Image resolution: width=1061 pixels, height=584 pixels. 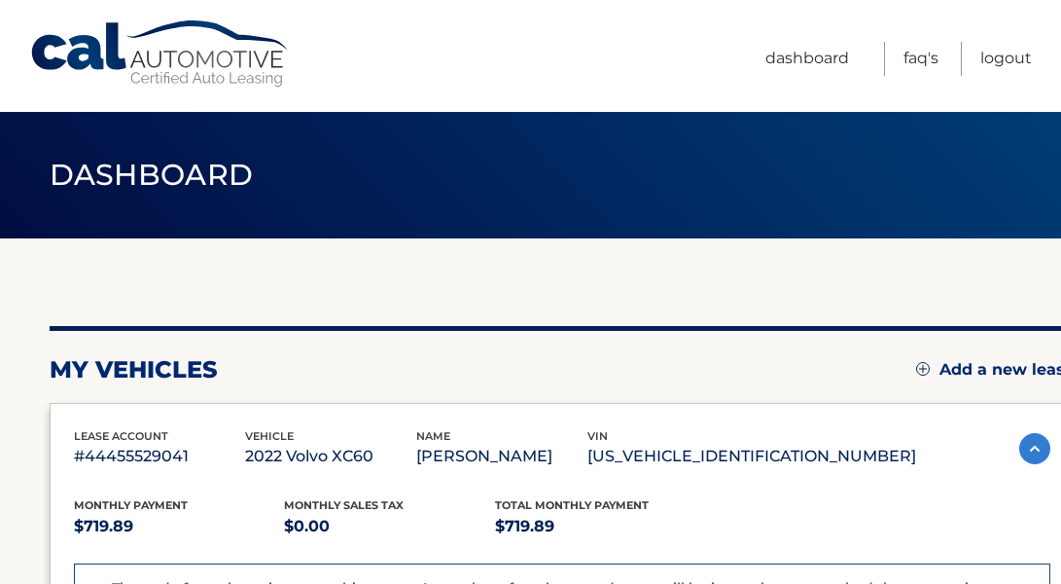 I want to click on h2: my vehicles, so click(x=133, y=370).